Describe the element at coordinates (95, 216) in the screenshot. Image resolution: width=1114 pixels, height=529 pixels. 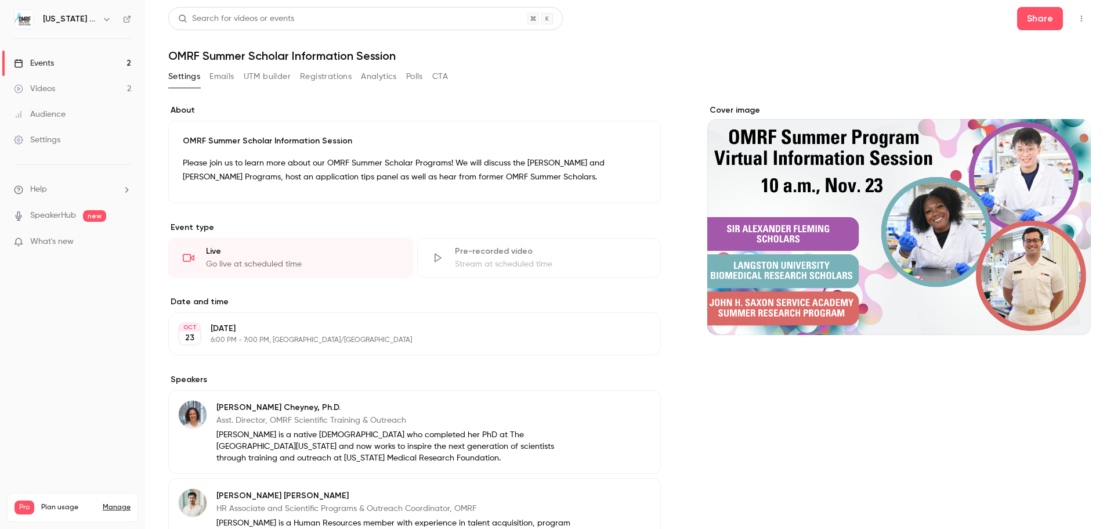
I see `span: new` at that location.